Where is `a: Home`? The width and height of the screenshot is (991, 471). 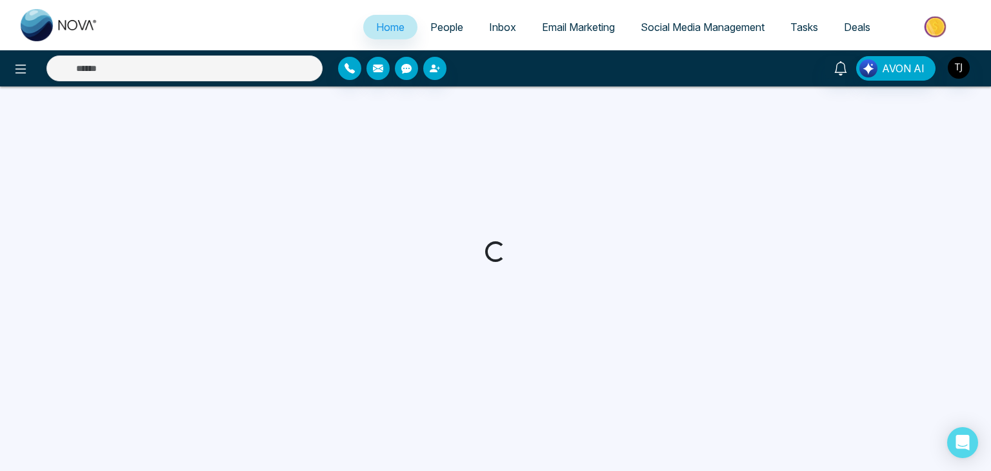 a: Home is located at coordinates (390, 27).